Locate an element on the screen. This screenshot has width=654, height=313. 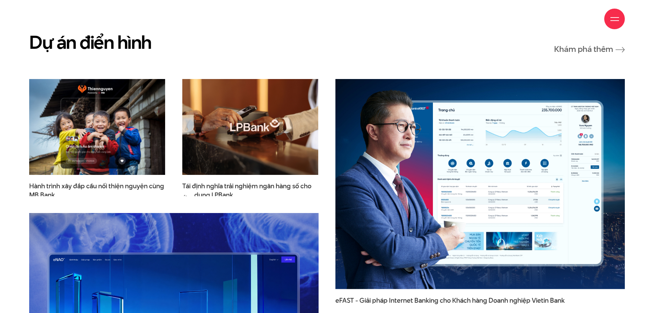
span: cho is located at coordinates (445, 300).